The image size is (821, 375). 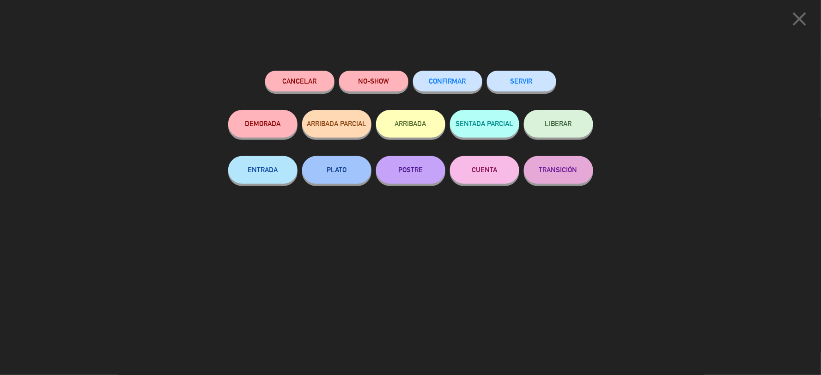 I want to click on button: LIBERAR, so click(x=559, y=124).